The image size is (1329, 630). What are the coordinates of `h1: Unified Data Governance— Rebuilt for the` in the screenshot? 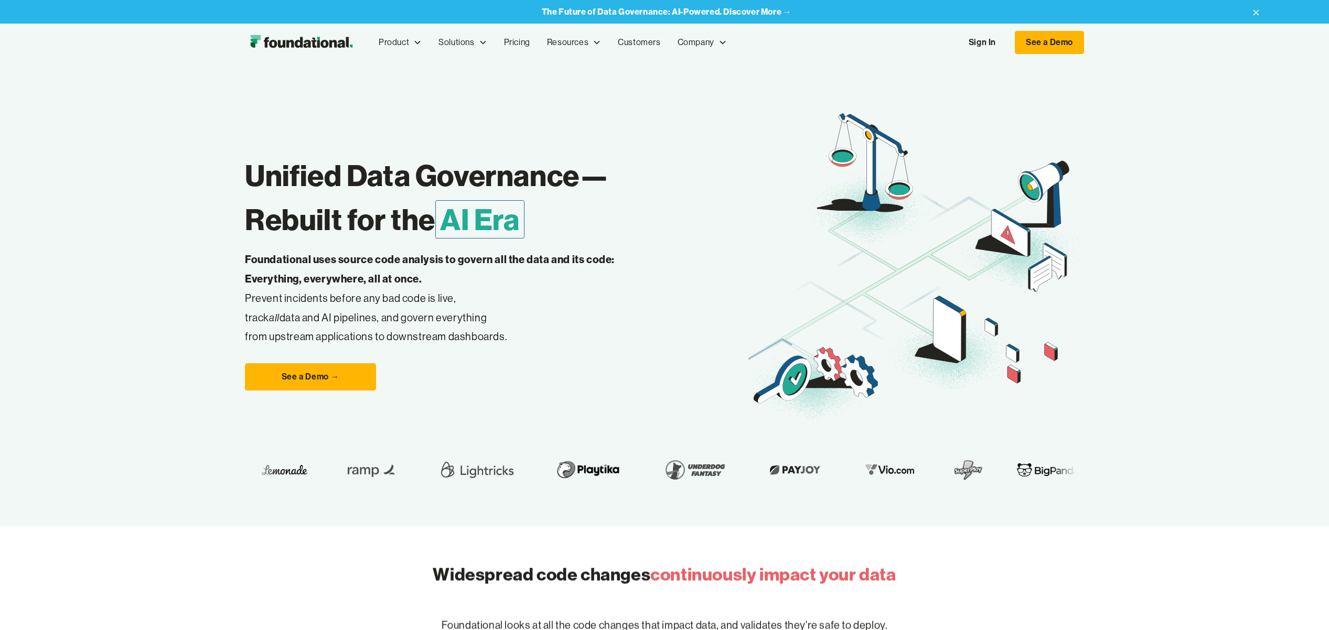 It's located at (497, 198).